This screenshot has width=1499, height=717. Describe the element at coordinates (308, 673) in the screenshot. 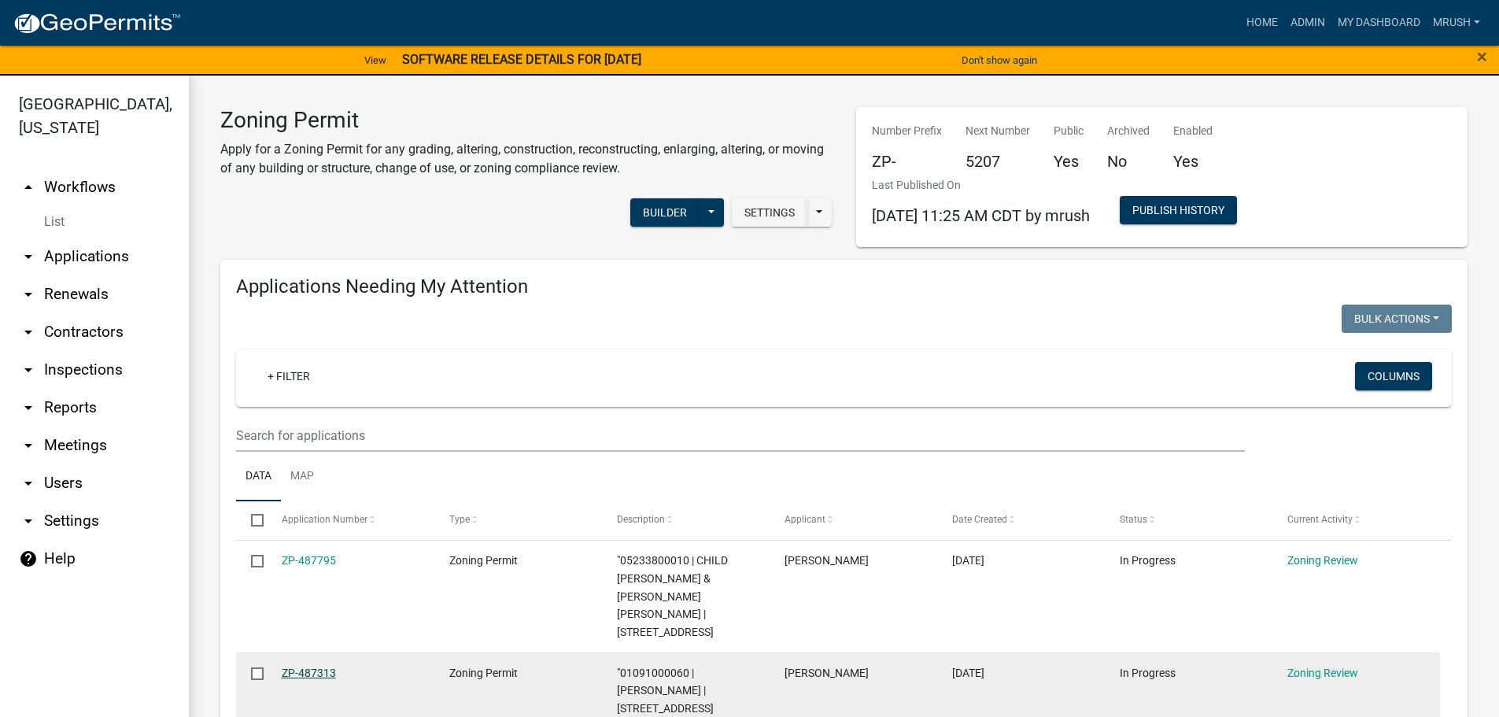

I see `a: ZP-487313` at that location.